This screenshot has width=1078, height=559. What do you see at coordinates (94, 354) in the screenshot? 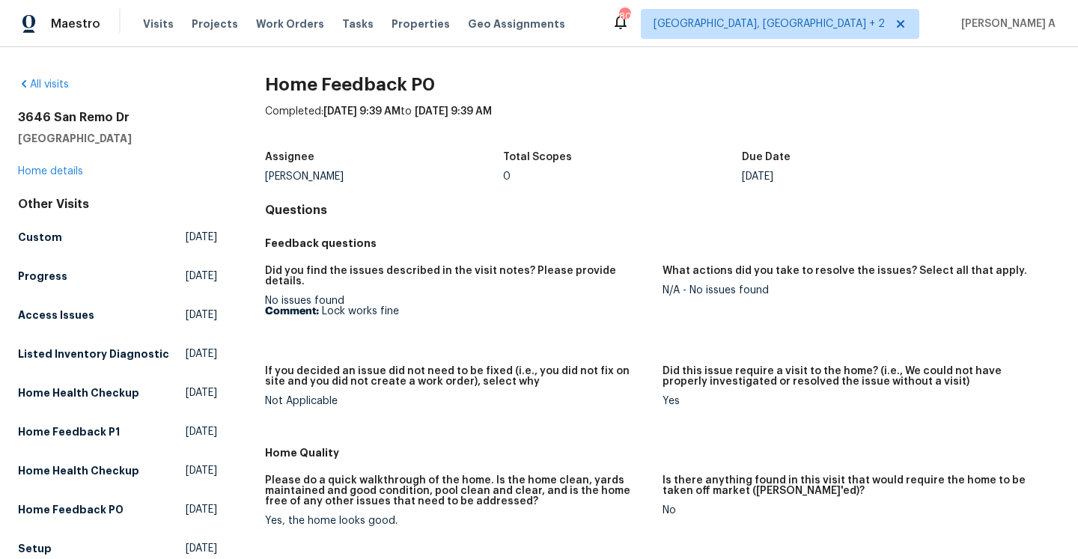
I see `h5: Listed Inventory Diagnostic` at bounding box center [94, 354].